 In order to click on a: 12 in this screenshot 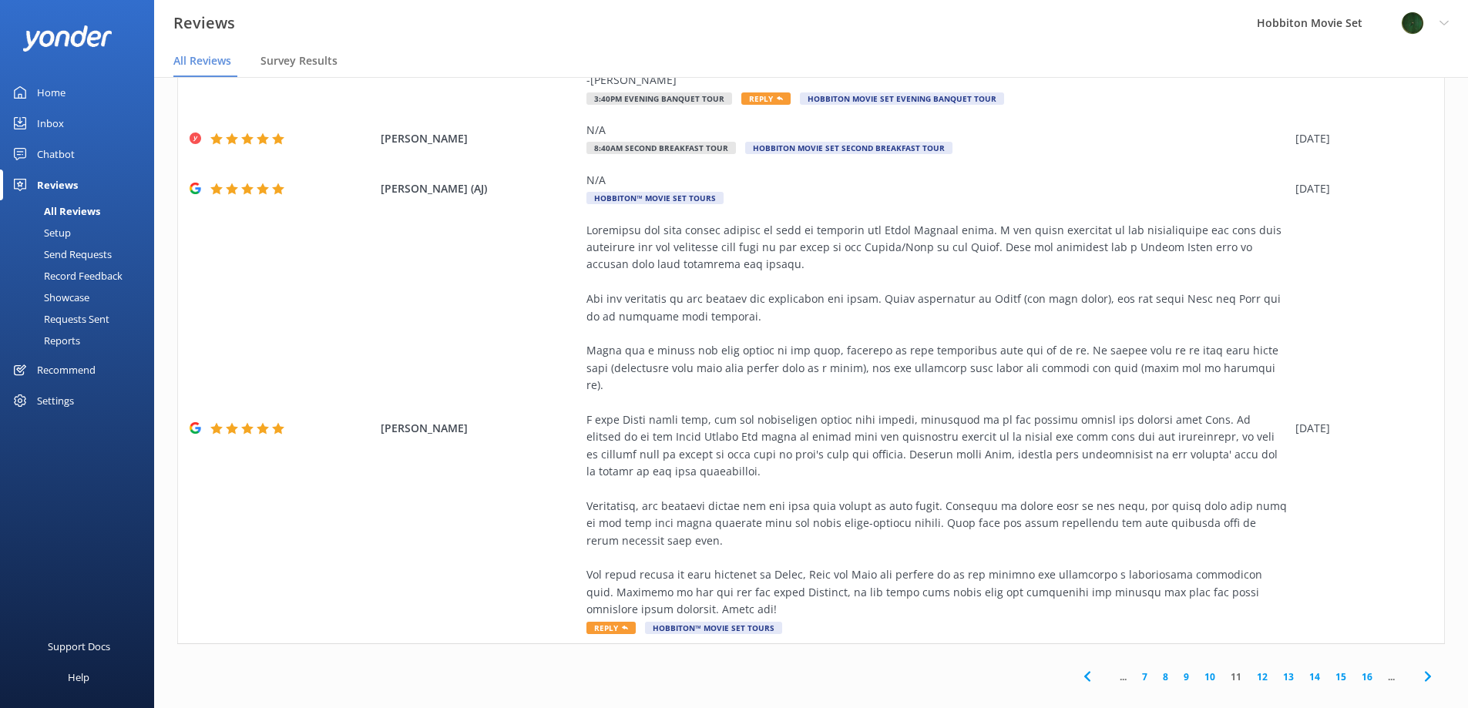, I will do `click(1262, 677)`.